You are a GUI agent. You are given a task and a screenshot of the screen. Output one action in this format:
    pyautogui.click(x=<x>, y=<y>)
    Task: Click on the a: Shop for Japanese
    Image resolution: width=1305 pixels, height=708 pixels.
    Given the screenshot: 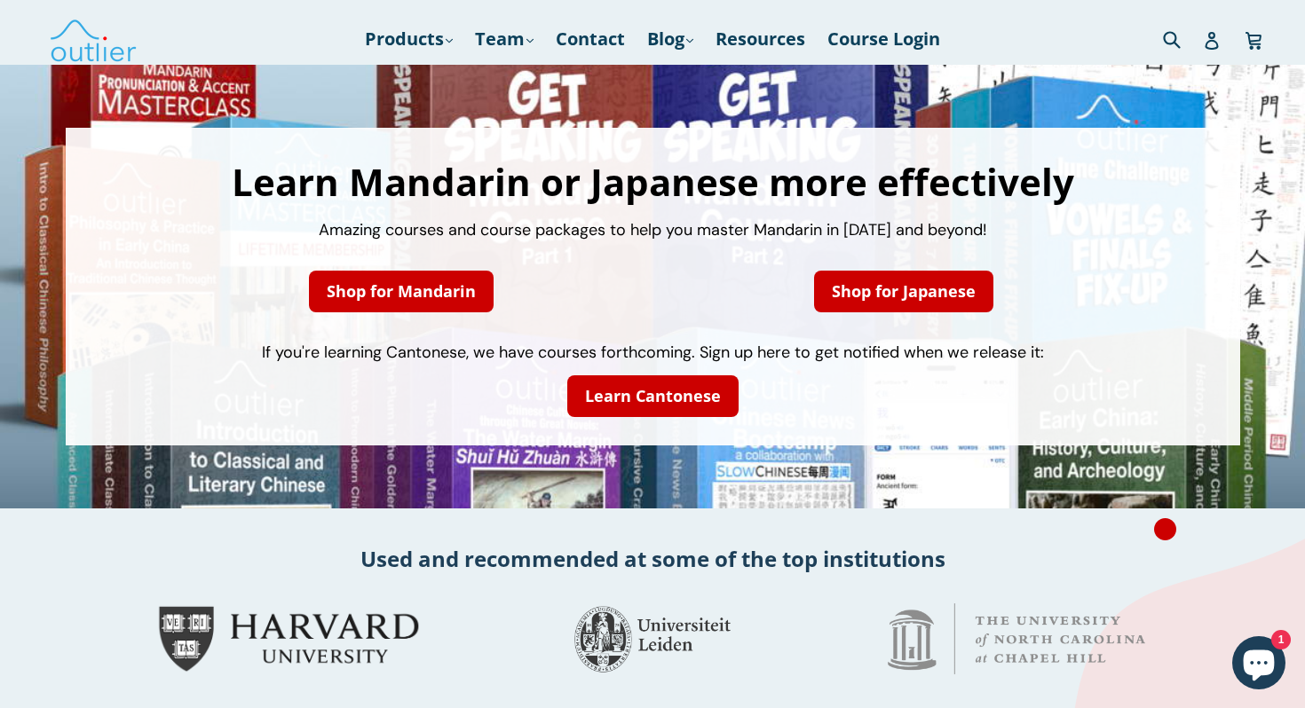 What is the action you would take?
    pyautogui.click(x=904, y=291)
    